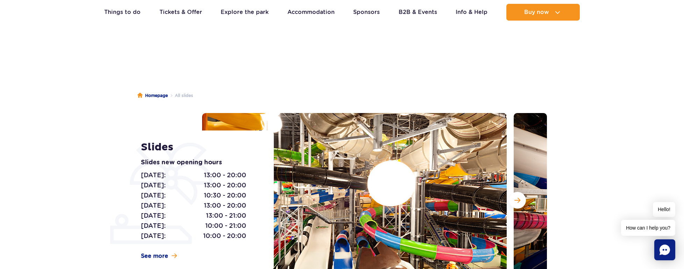 This screenshot has width=684, height=269. I want to click on button: Next slide, so click(517, 201).